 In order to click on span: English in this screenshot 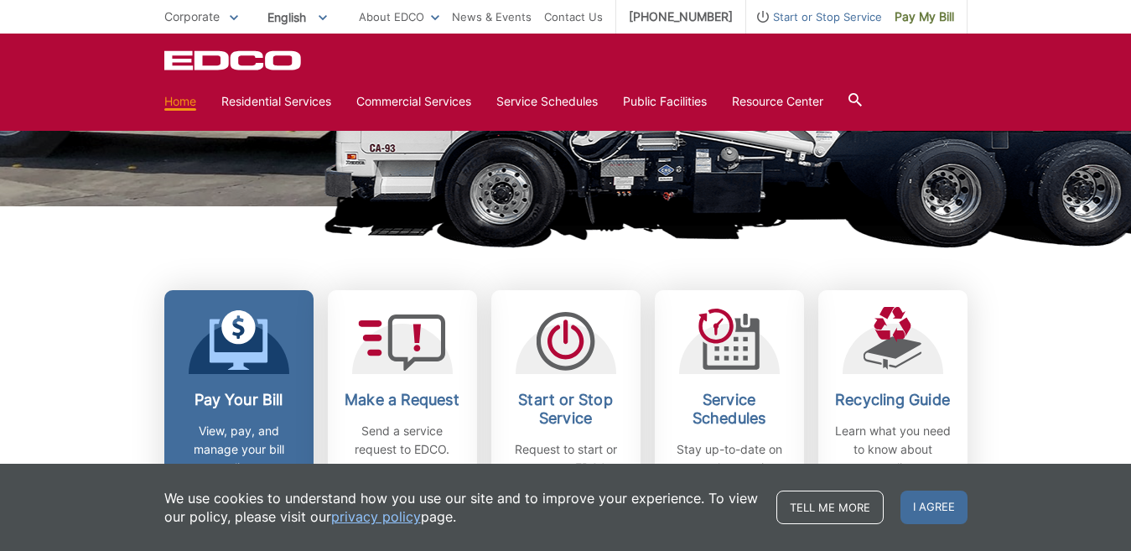, I will do `click(297, 17)`.